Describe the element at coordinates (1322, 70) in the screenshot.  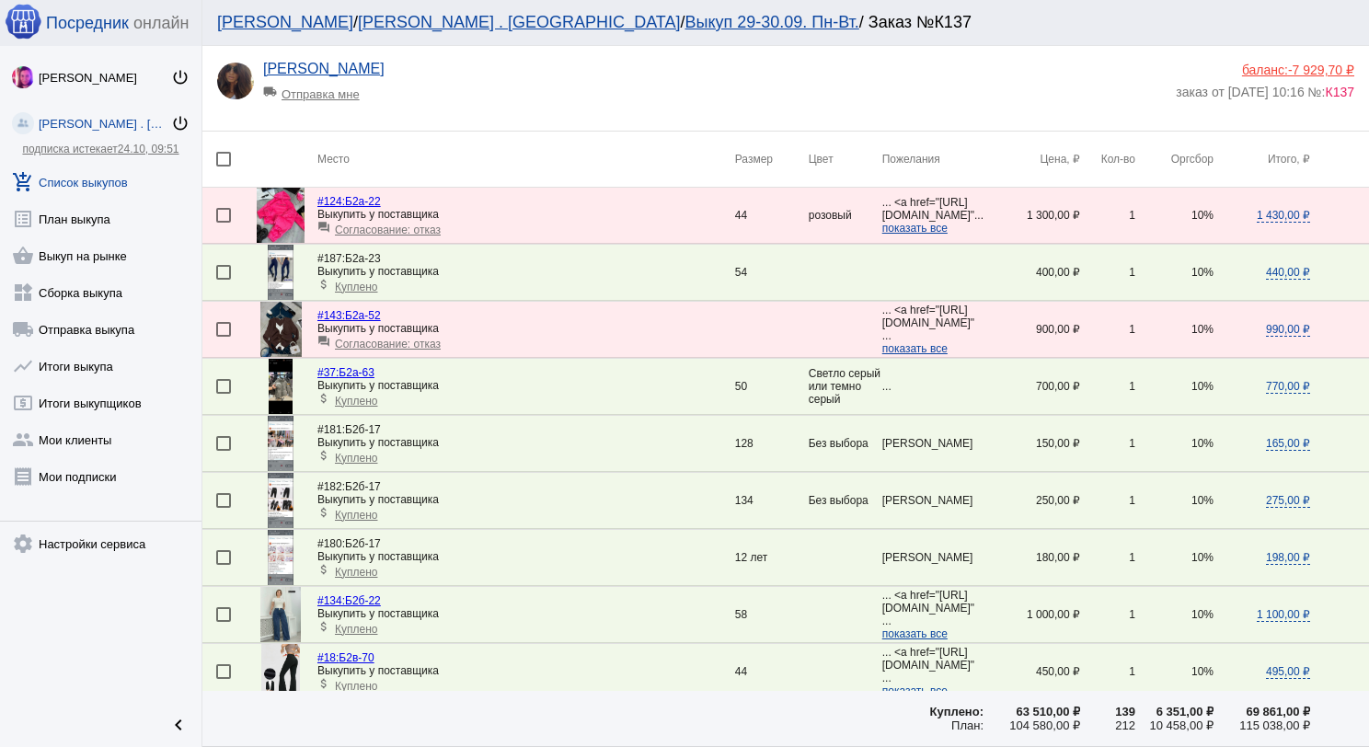
I see `span: -7 929,70 ₽` at that location.